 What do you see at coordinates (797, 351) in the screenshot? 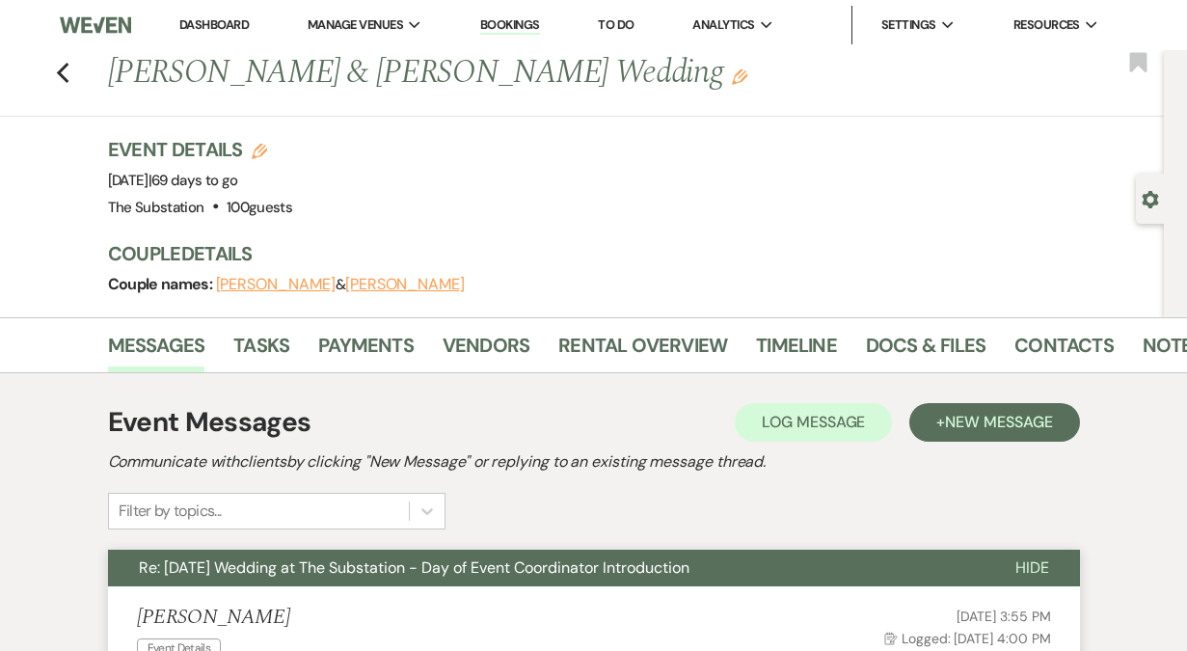
I see `a: Timeline` at bounding box center [797, 351].